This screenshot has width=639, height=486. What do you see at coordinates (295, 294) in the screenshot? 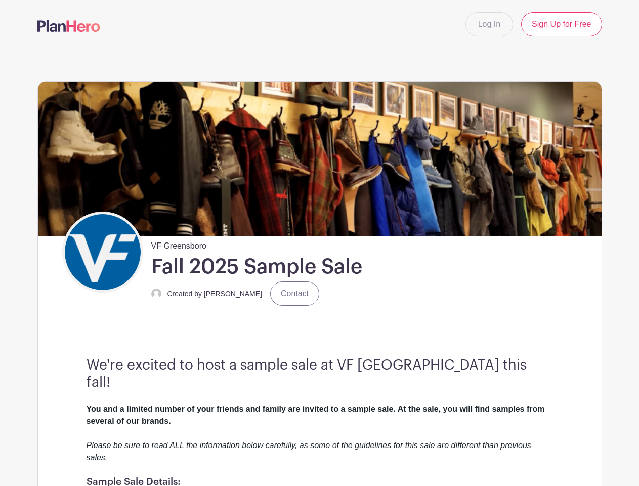
I see `a: Contact` at bounding box center [295, 294].